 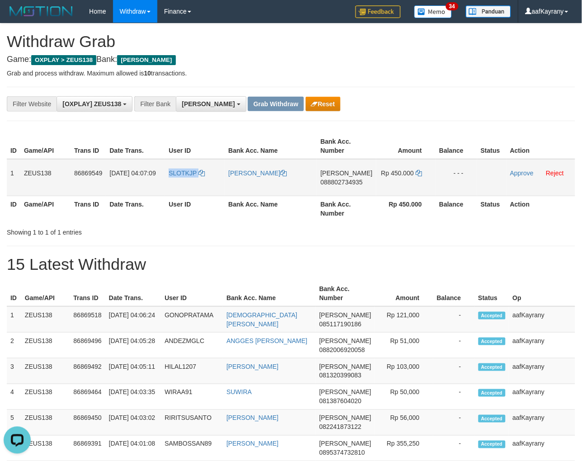 What do you see at coordinates (404, 371) in the screenshot?
I see `td: Rp 103,000` at bounding box center [404, 371].